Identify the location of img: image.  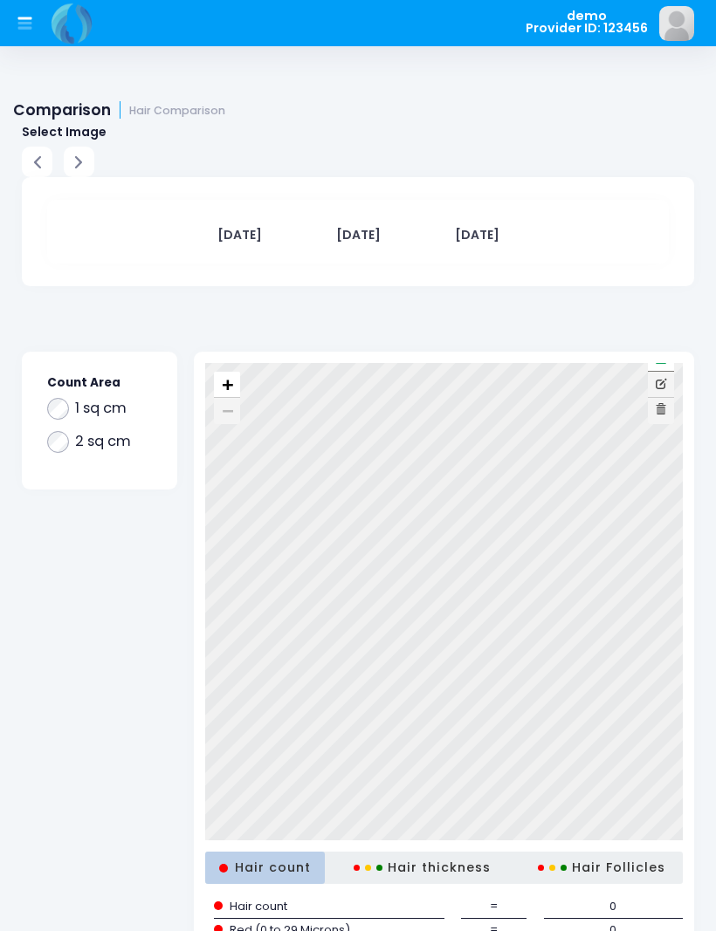
(676, 24).